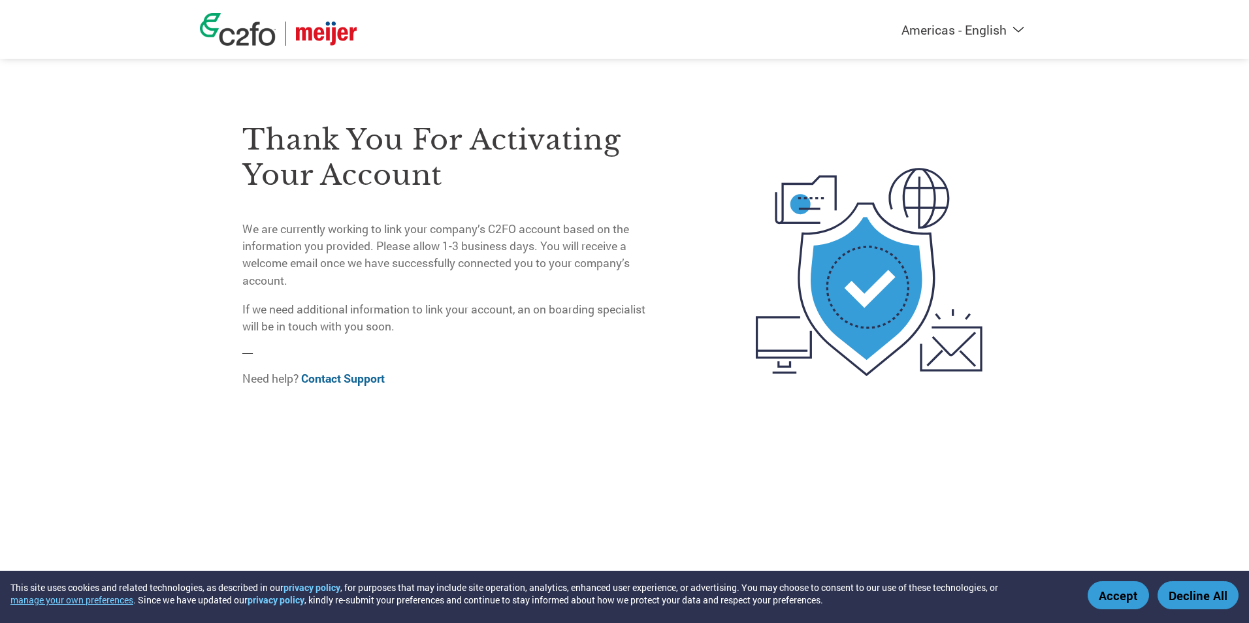 The height and width of the screenshot is (623, 1249). I want to click on a: Contact Support, so click(343, 378).